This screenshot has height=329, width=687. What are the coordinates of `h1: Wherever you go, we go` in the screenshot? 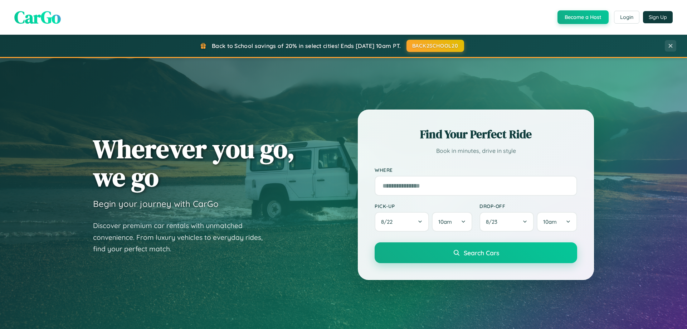 It's located at (194, 163).